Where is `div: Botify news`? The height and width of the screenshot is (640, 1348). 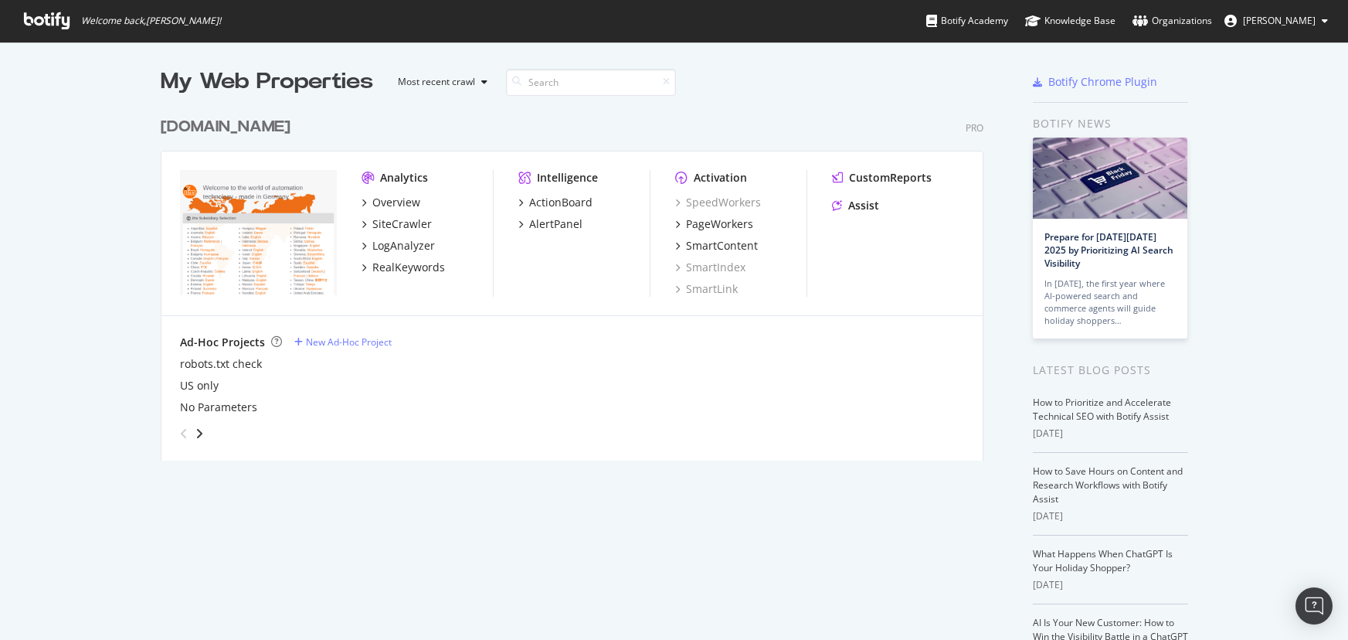 div: Botify news is located at coordinates (1110, 124).